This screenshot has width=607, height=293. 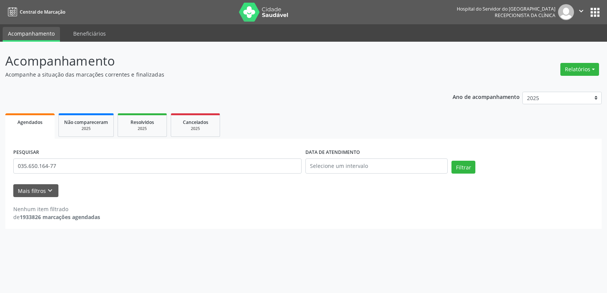 What do you see at coordinates (142, 122) in the screenshot?
I see `span: Resolvidos` at bounding box center [142, 122].